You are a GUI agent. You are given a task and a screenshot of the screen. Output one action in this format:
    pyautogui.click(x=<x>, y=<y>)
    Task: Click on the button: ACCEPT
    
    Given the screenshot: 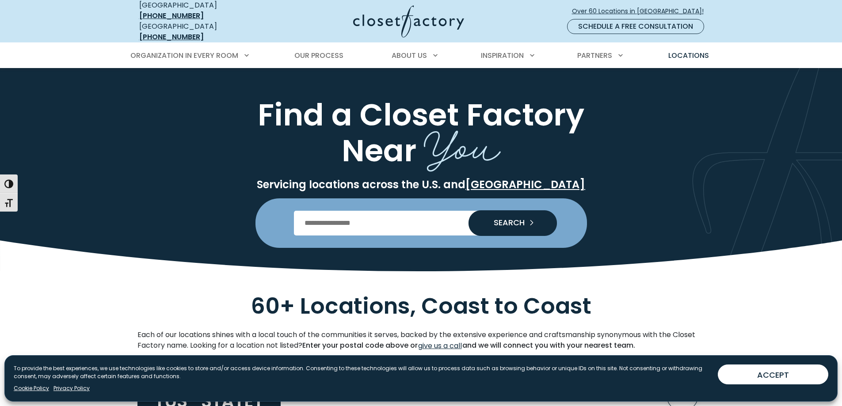 What is the action you would take?
    pyautogui.click(x=773, y=375)
    